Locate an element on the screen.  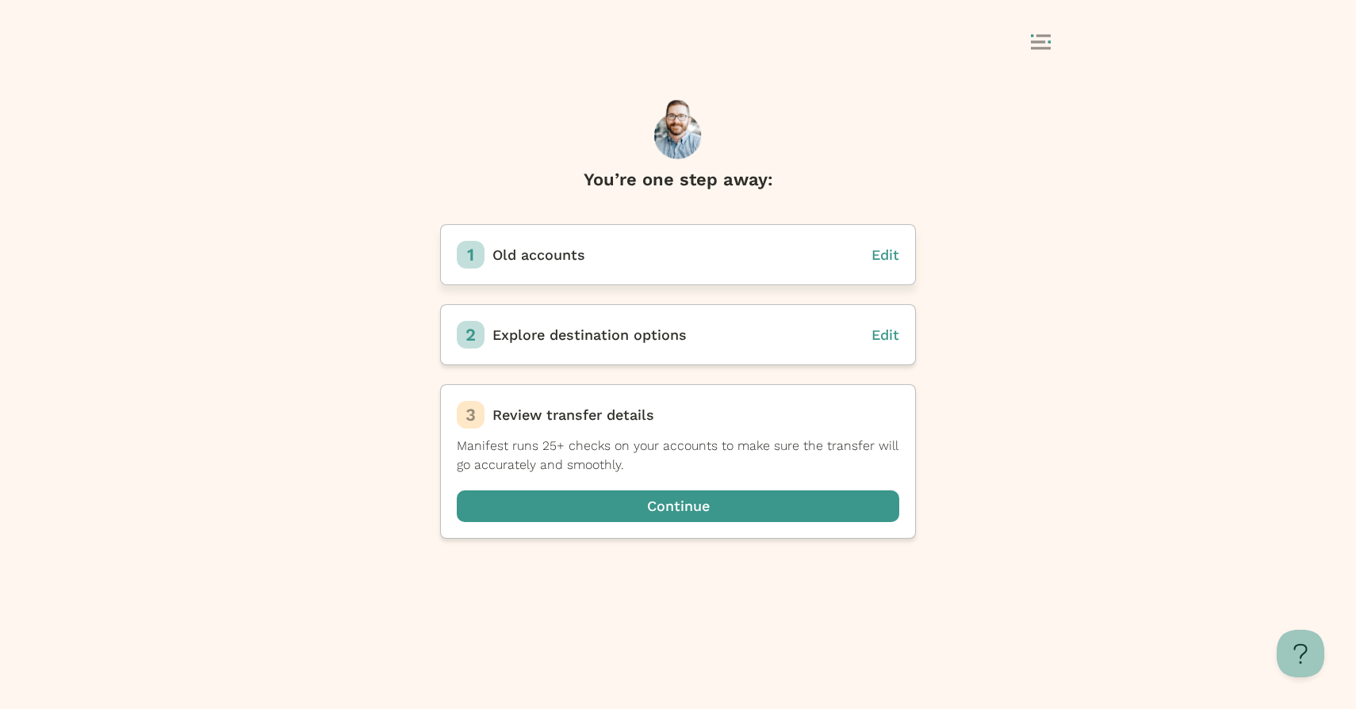
img: Henry is located at coordinates (677, 129).